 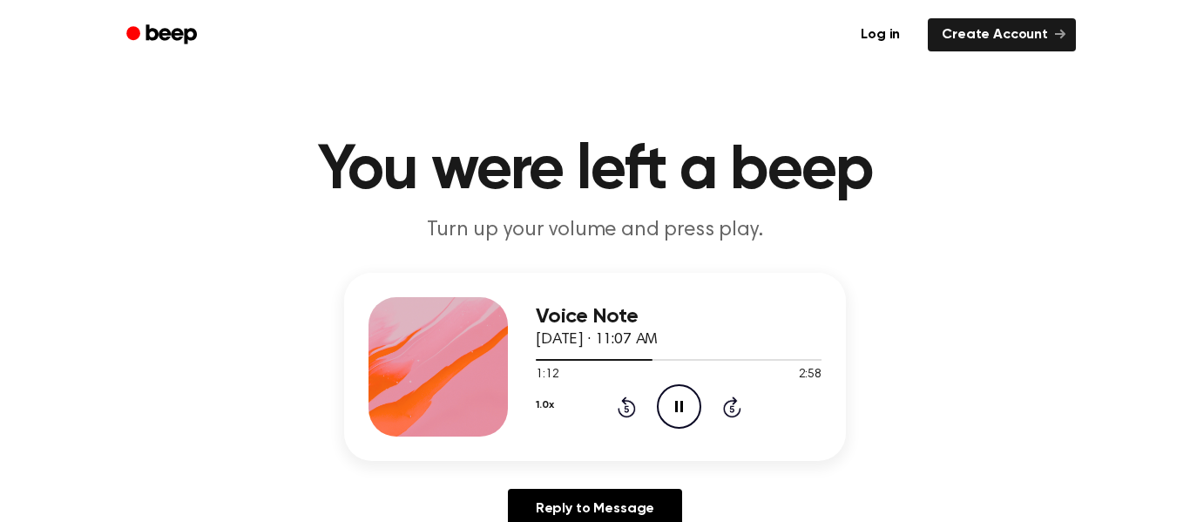 I want to click on p: Turn up your volume and press play., so click(x=595, y=230).